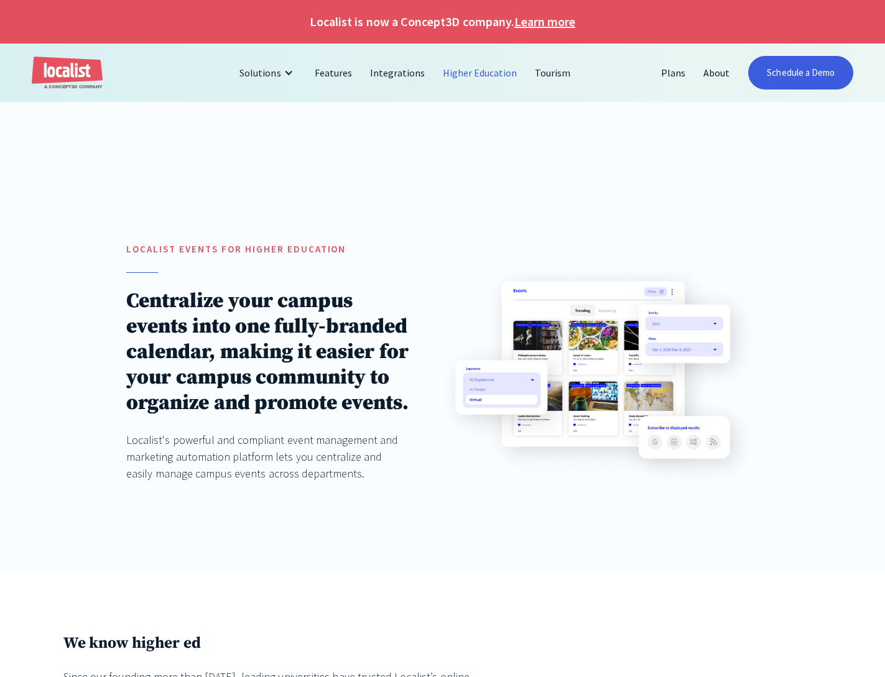  Describe the element at coordinates (268, 352) in the screenshot. I see `h1: Centralize your campus events into one fully-branded calendar, making it easier for your campus c...` at that location.